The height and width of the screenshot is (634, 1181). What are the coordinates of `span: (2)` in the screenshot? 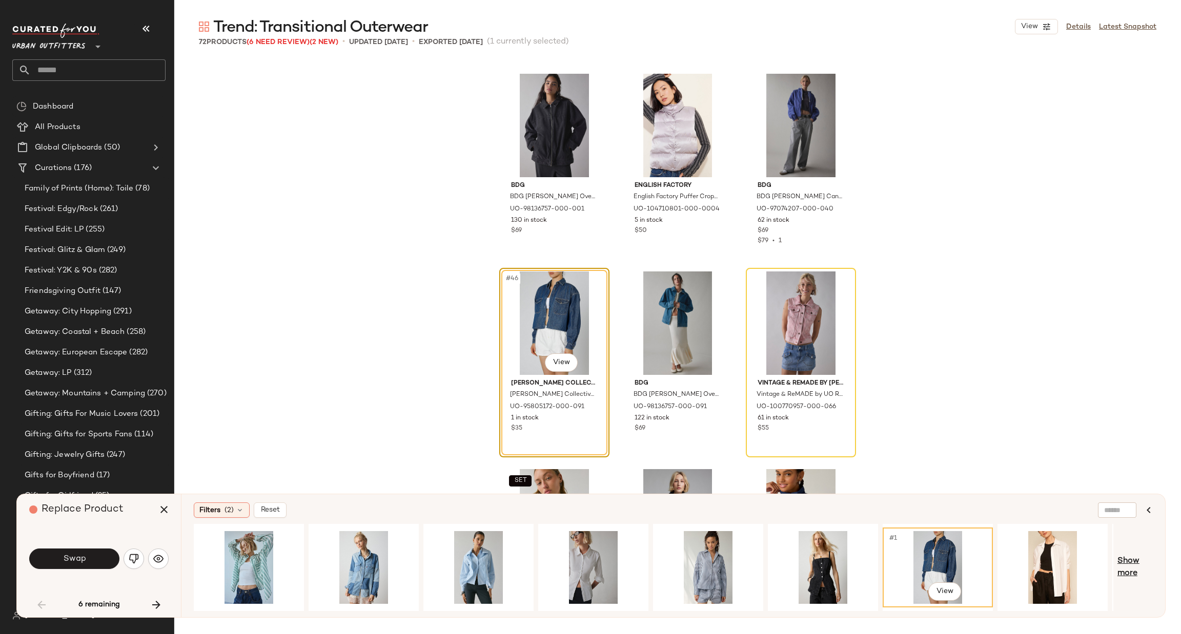 It's located at (229, 510).